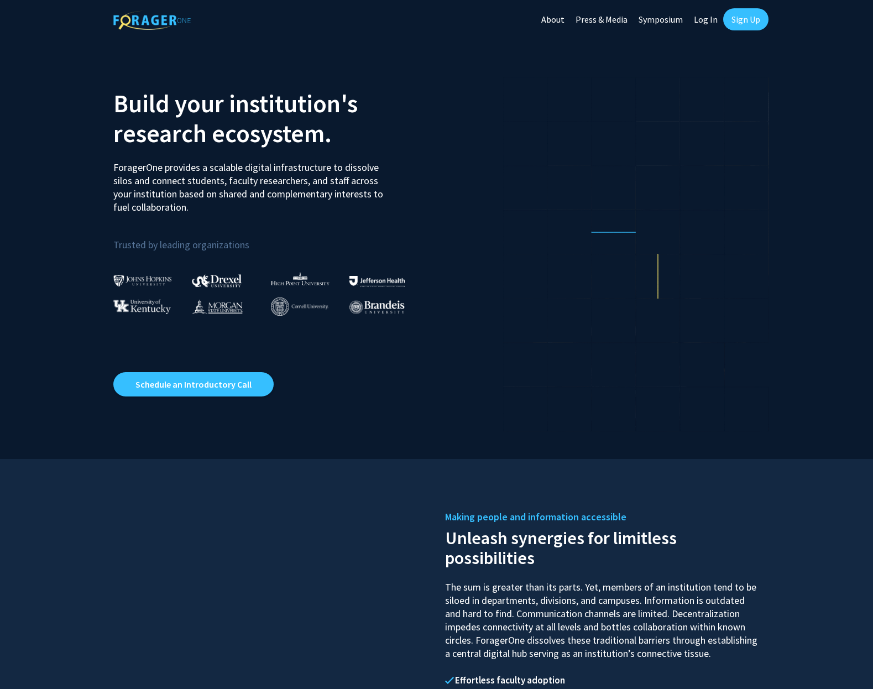 The width and height of the screenshot is (873, 689). Describe the element at coordinates (193, 384) in the screenshot. I see `a: Opens in a new tab` at that location.